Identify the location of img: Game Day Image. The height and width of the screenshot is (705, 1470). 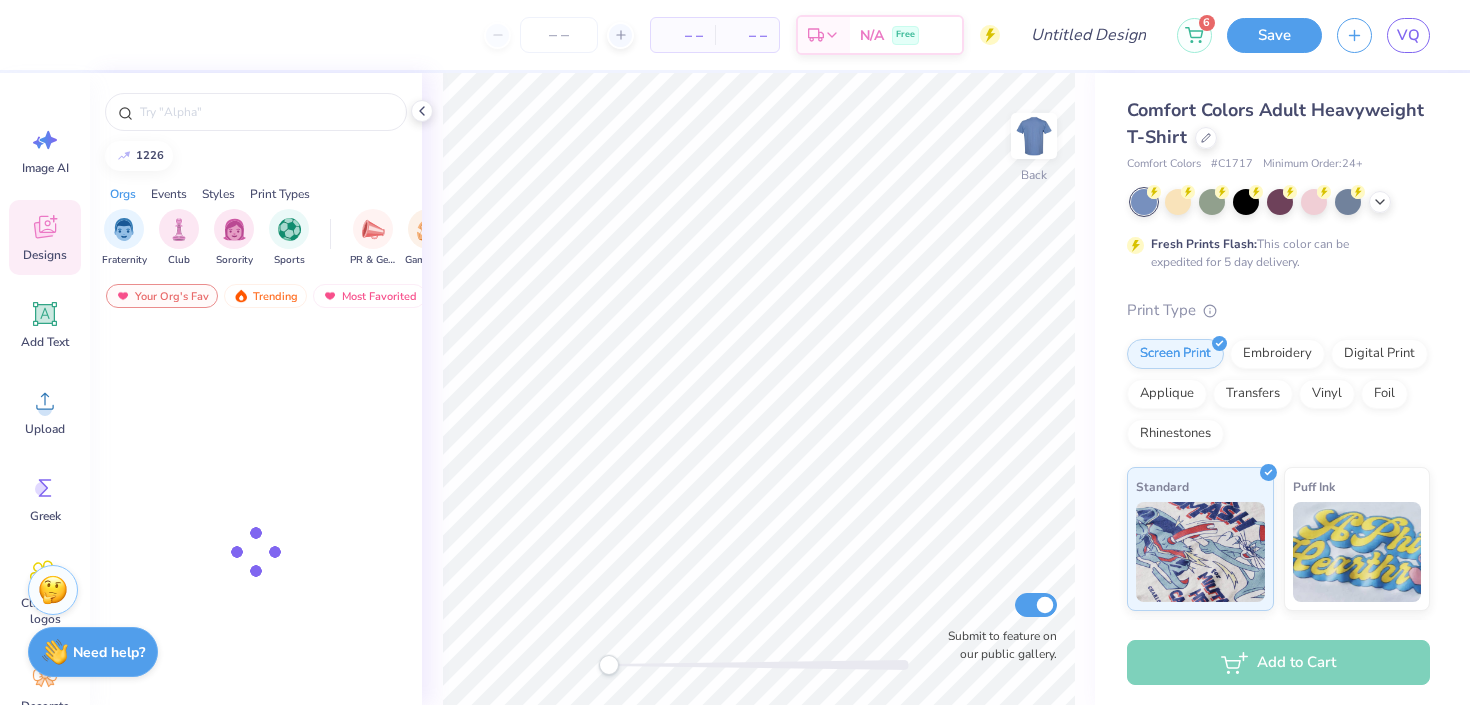
(428, 229).